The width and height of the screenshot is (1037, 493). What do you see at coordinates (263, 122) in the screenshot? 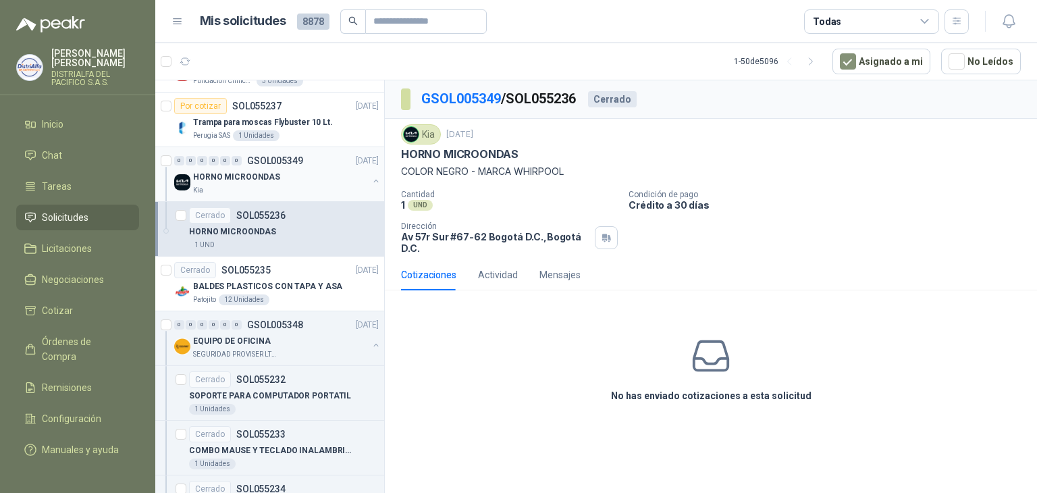
I see `p: Trampa para moscas Flybuster 10 Lt.` at bounding box center [263, 122].